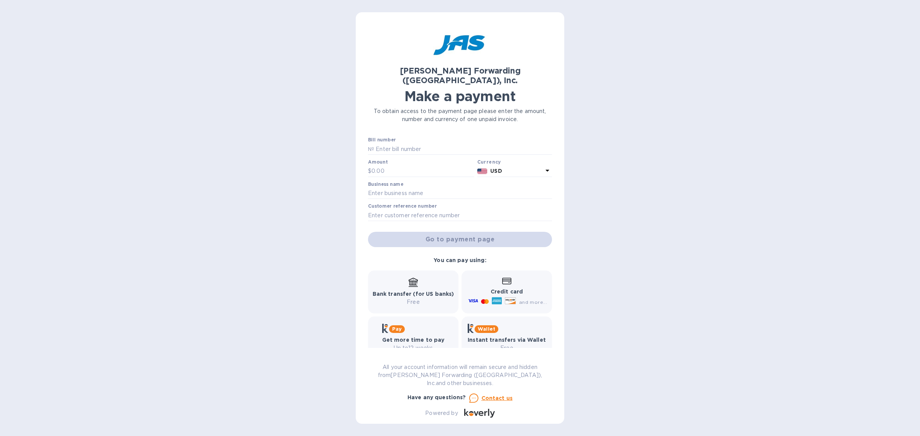  I want to click on input: Enter business name, so click(460, 194).